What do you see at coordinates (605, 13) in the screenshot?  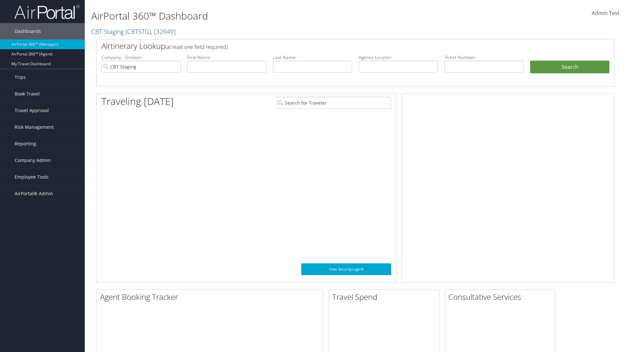 I see `a: Admin Test` at bounding box center [605, 13].